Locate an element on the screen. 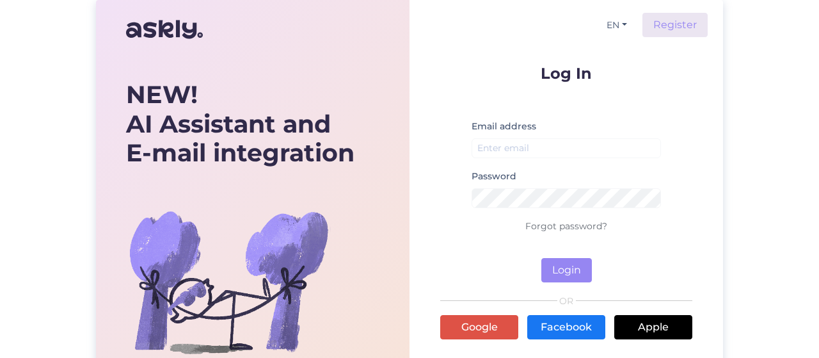 Image resolution: width=819 pixels, height=358 pixels. b: NEW! is located at coordinates (162, 94).